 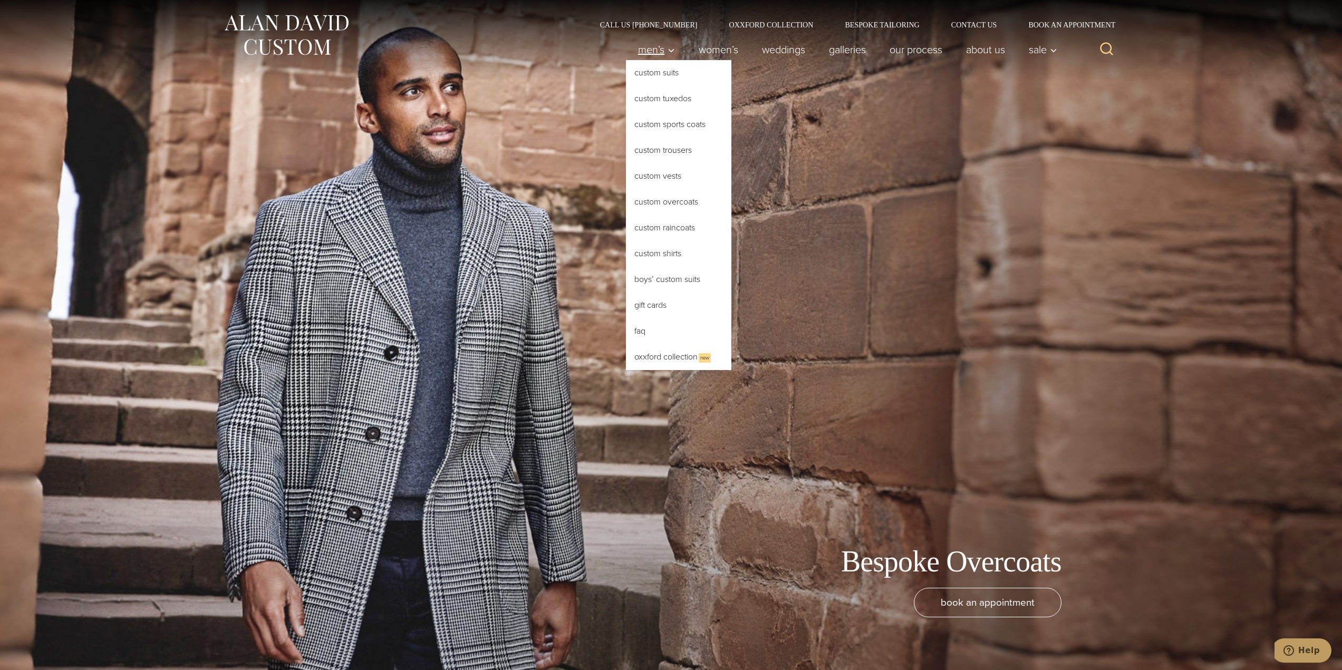 What do you see at coordinates (679, 73) in the screenshot?
I see `a: Custom Suits` at bounding box center [679, 73].